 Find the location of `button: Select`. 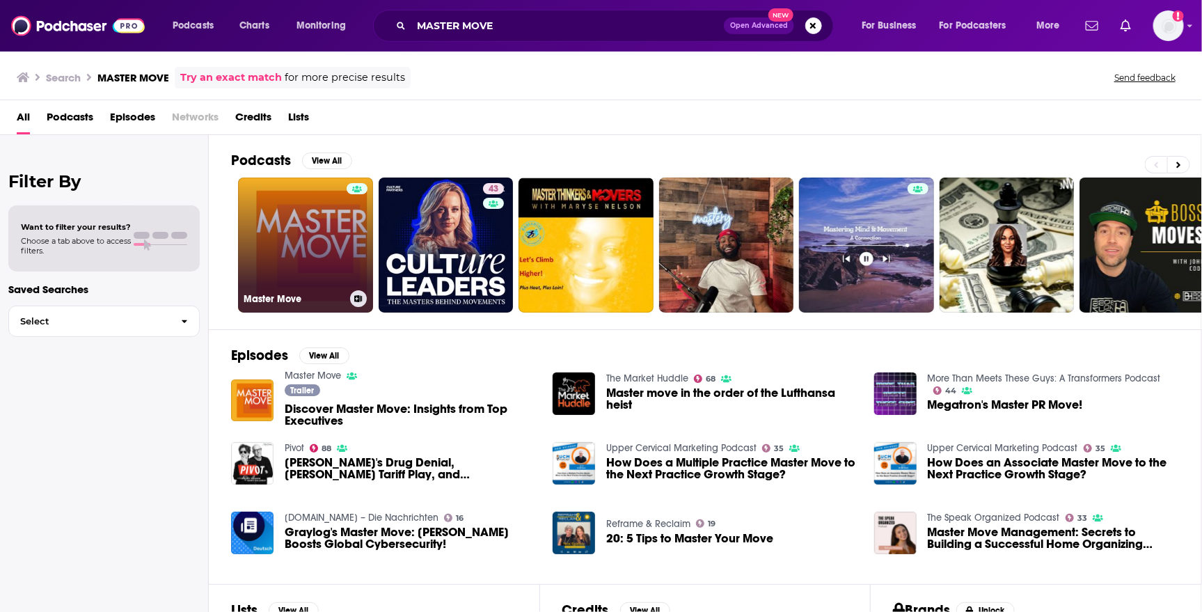

button: Select is located at coordinates (104, 321).